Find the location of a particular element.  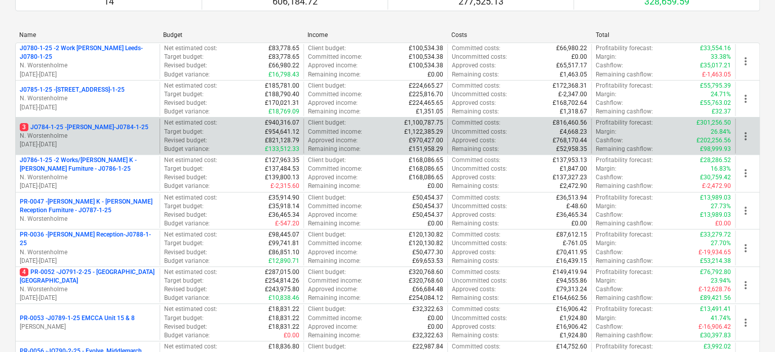

div: Name is located at coordinates (87, 35).